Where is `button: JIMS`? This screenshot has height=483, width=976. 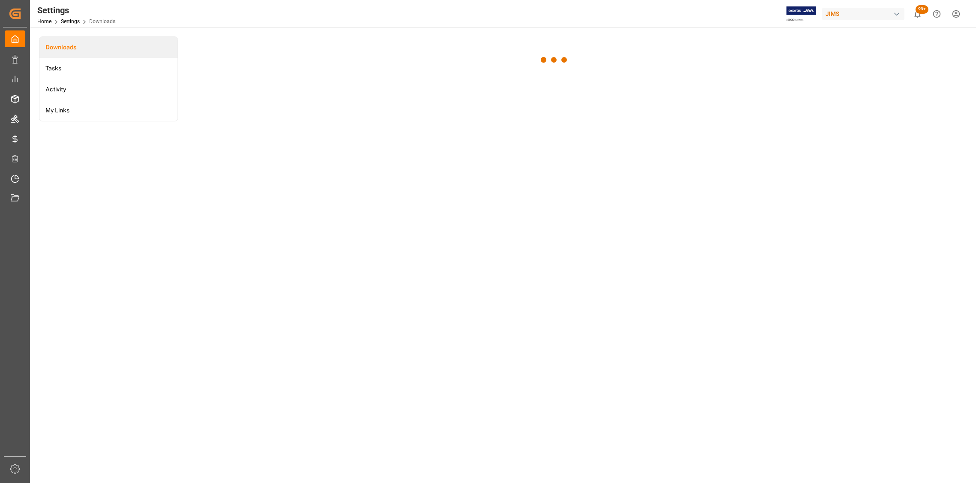
button: JIMS is located at coordinates (865, 14).